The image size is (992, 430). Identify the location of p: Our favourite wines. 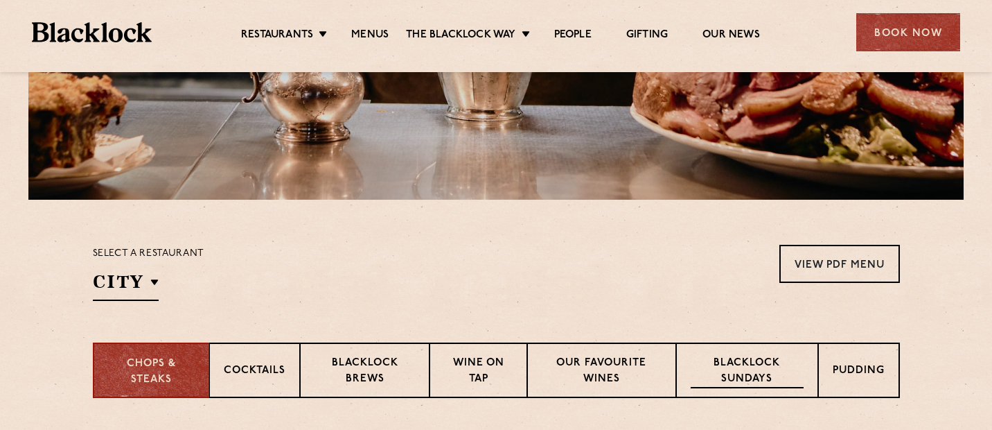
(601, 371).